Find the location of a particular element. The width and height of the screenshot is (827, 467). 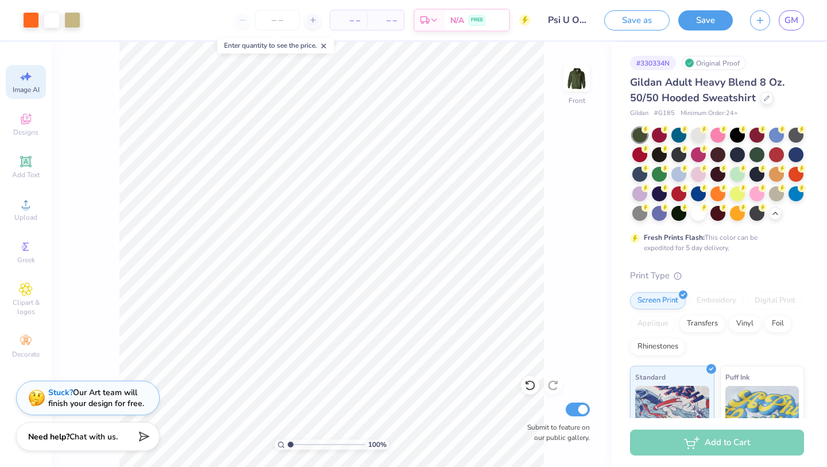

label: Submit to feature on our public gallery. is located at coordinates (556, 432).